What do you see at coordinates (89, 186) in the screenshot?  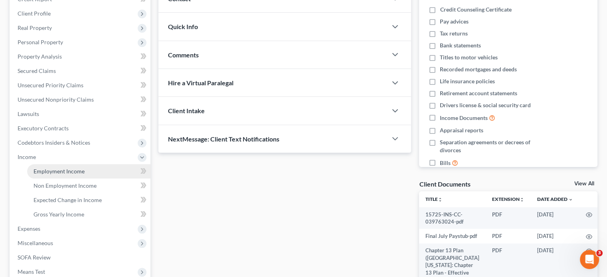 I see `a: Non Employment Income` at bounding box center [89, 186].